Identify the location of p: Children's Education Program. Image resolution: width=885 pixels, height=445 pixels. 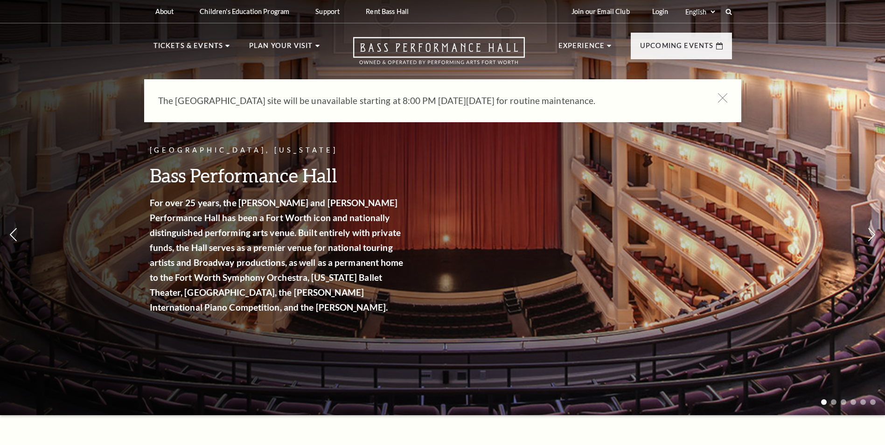
(245, 11).